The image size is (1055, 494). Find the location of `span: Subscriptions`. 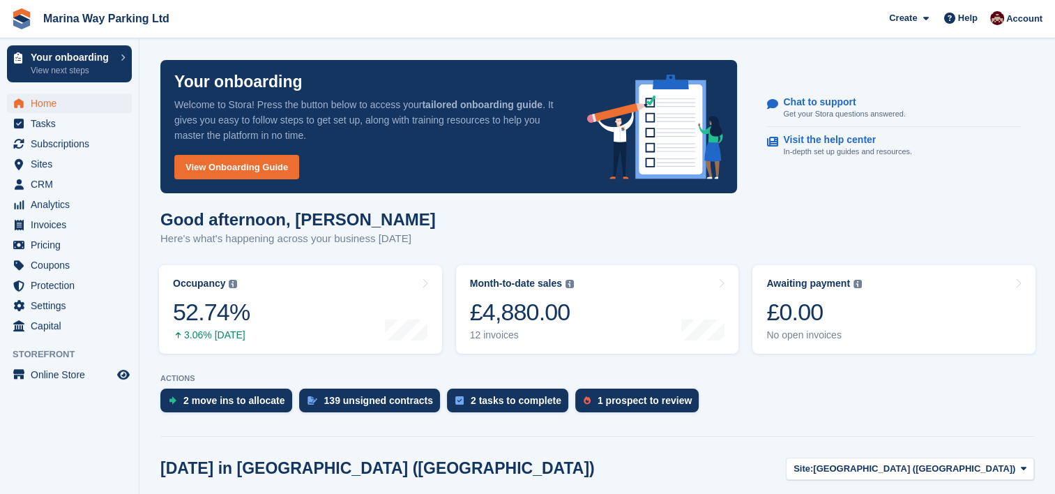

span: Subscriptions is located at coordinates (73, 144).